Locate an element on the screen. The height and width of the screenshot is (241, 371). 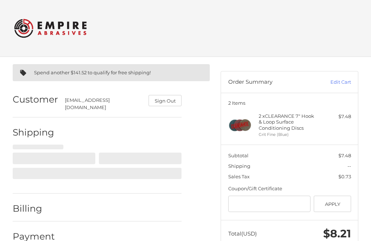
img: Empire Abrasives is located at coordinates (50, 28).